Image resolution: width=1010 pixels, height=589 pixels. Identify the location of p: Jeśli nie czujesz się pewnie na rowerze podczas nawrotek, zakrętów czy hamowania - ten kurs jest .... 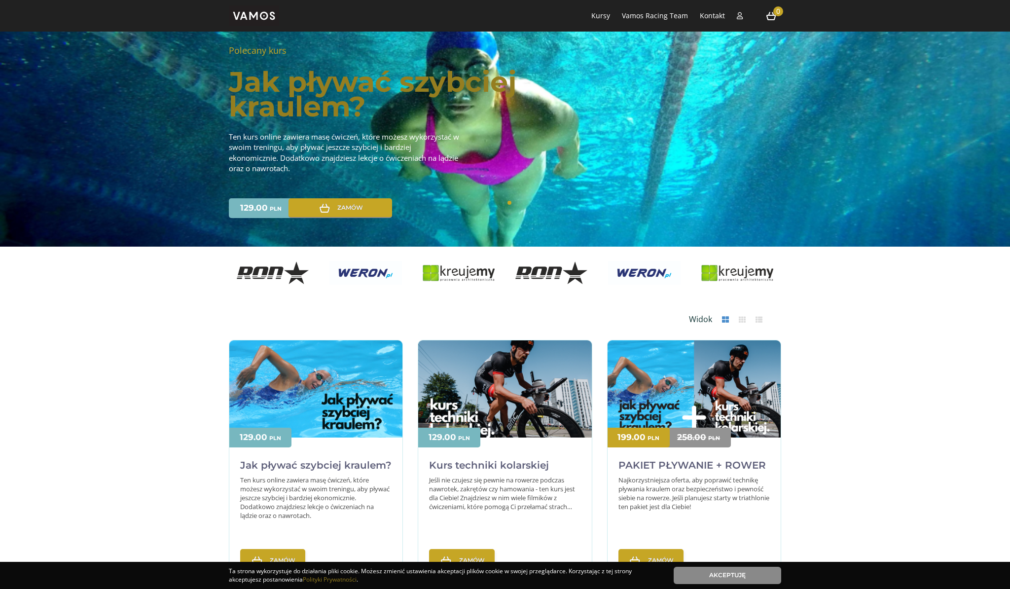
(504, 493).